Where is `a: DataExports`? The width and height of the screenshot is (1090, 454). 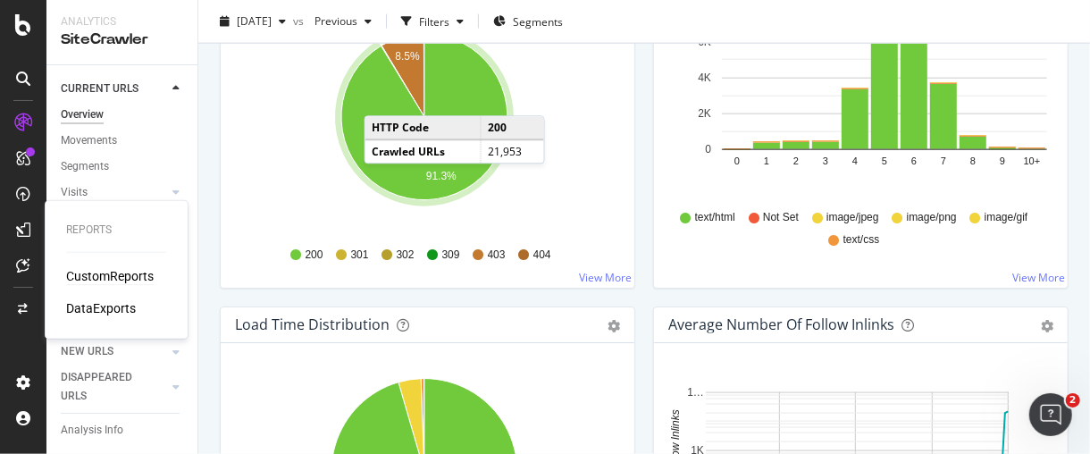
a: DataExports is located at coordinates (101, 308).